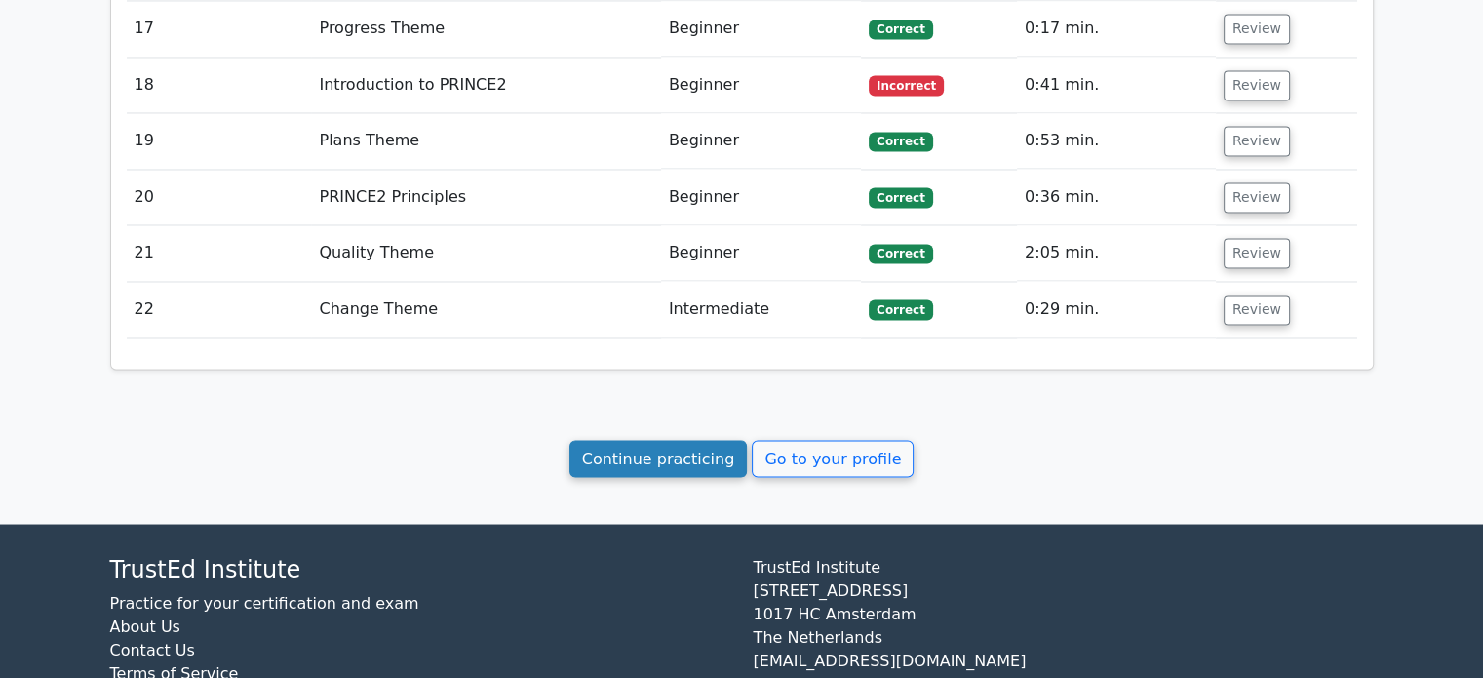 This screenshot has height=678, width=1483. Describe the element at coordinates (761, 309) in the screenshot. I see `td: Intermediate` at that location.